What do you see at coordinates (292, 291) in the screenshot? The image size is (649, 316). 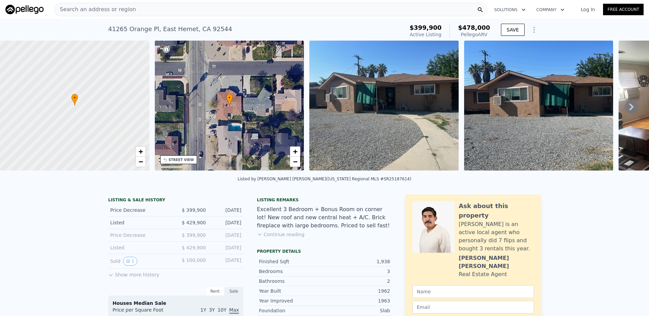 I see `div: Year Built` at bounding box center [292, 291].